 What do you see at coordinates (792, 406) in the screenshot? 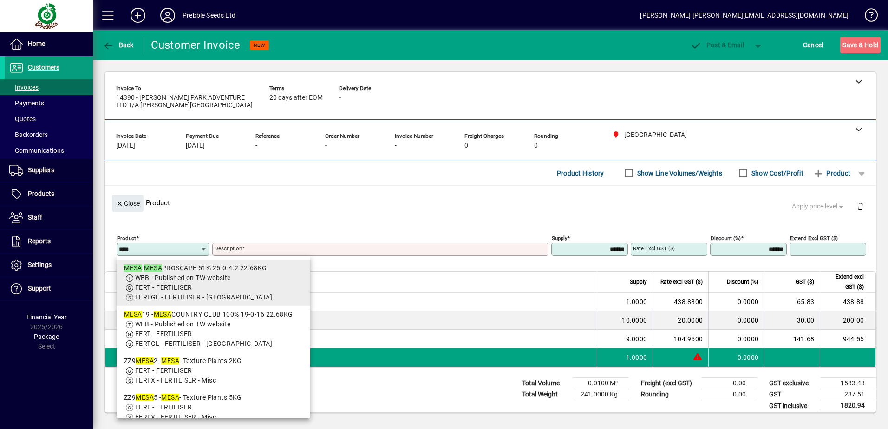
I see `td: GST inclusive` at bounding box center [792, 406].